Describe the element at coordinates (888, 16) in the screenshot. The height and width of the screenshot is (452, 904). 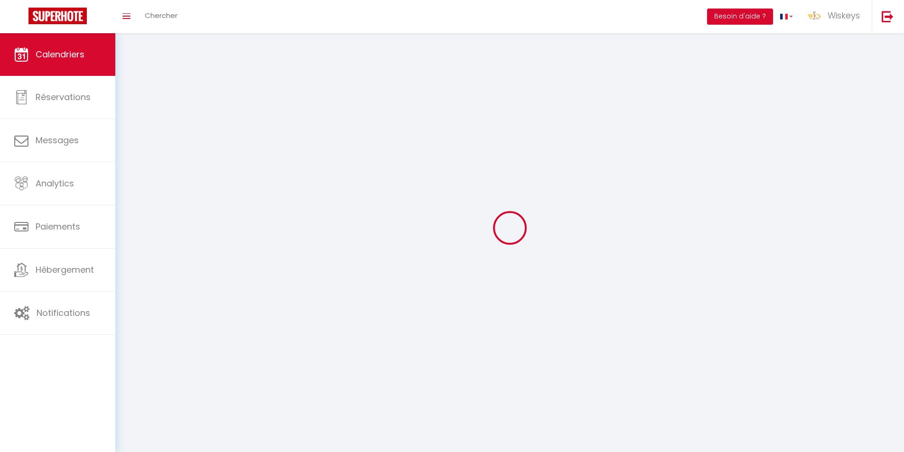
I see `img: logout` at that location.